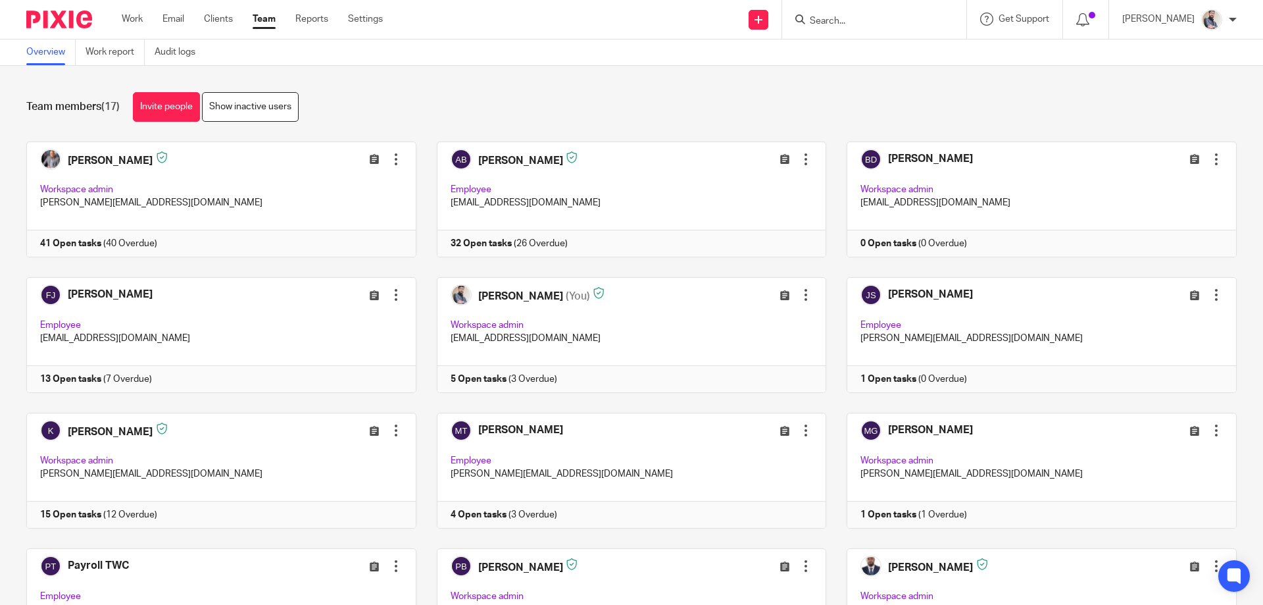  Describe the element at coordinates (73, 107) in the screenshot. I see `h1: Team members` at that location.